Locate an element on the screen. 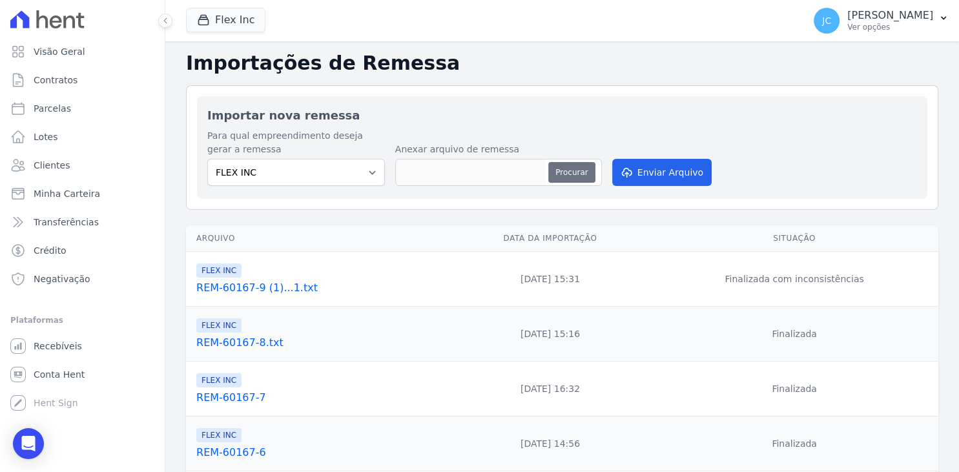 The image size is (959, 472). a: Recebíveis is located at coordinates (82, 346).